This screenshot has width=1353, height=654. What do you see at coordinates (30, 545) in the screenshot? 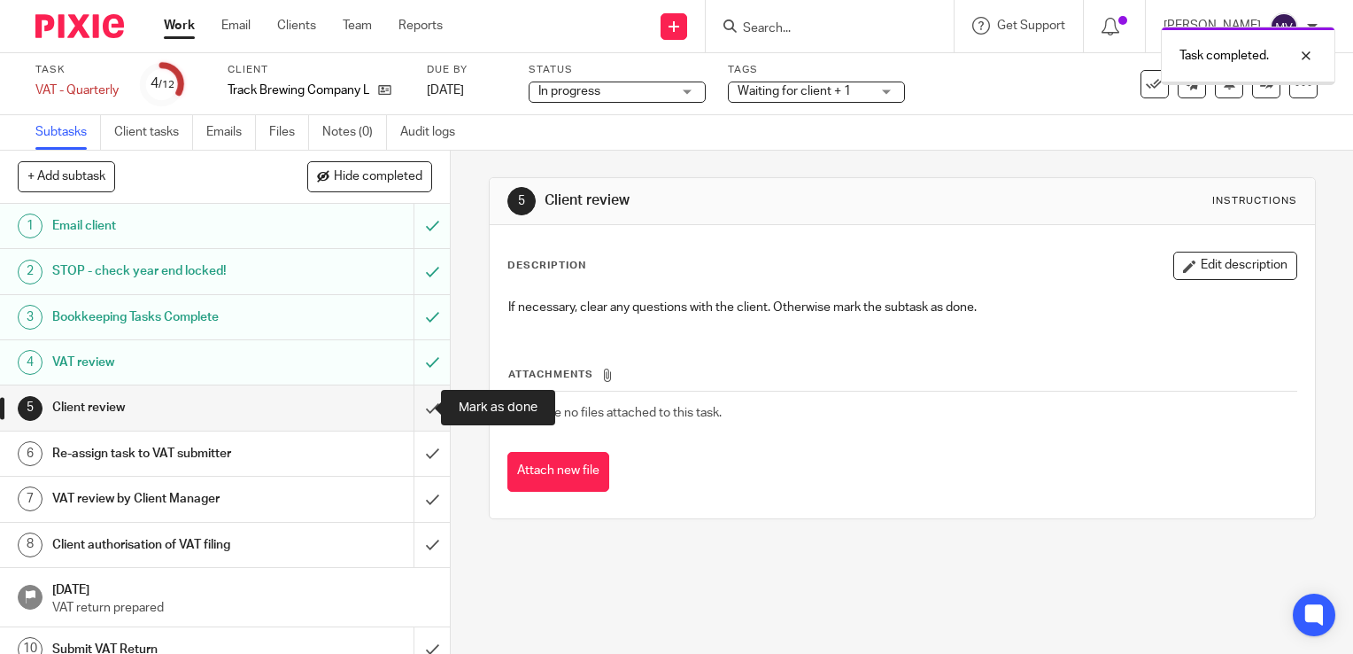
I see `div: 8` at bounding box center [30, 545].